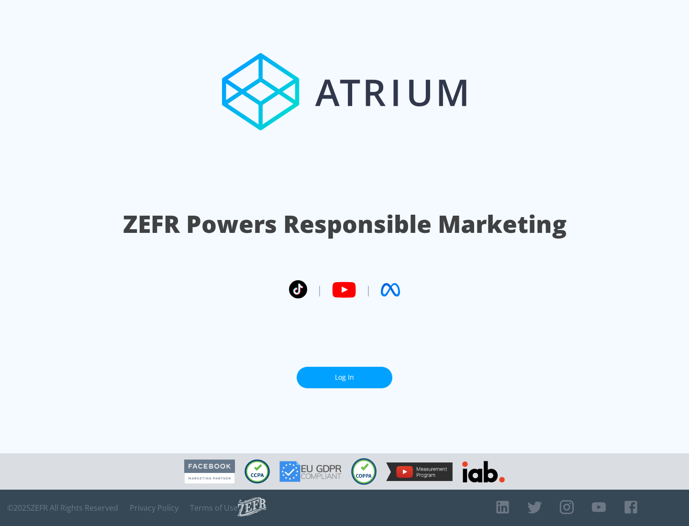 The height and width of the screenshot is (526, 689). Describe the element at coordinates (154, 508) in the screenshot. I see `a: Privacy Policy` at that location.